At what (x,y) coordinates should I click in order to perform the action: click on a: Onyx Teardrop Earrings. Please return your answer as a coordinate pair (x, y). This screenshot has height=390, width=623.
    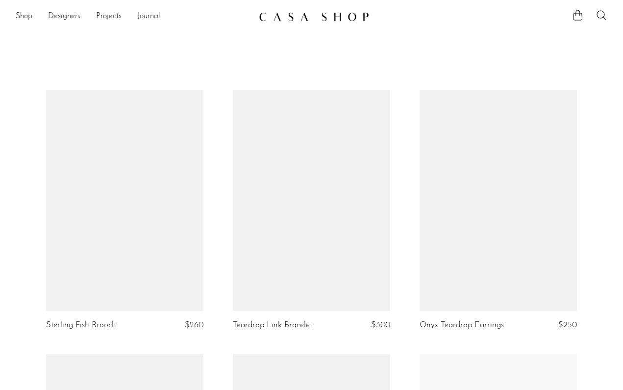
    Looking at the image, I should click on (462, 325).